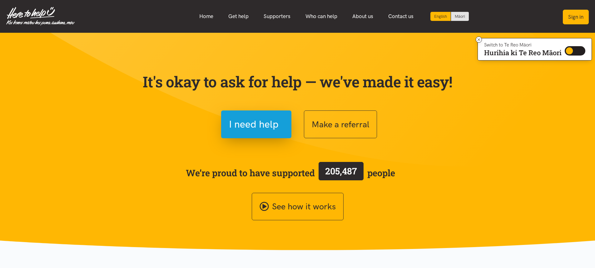 The image size is (595, 268). What do you see at coordinates (575, 17) in the screenshot?
I see `button: Sign in` at bounding box center [575, 17].